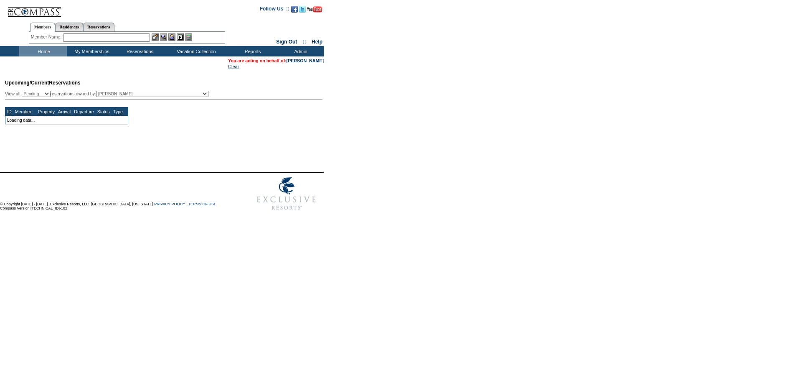 This screenshot has width=802, height=381. I want to click on div: Member Name:, so click(47, 37).